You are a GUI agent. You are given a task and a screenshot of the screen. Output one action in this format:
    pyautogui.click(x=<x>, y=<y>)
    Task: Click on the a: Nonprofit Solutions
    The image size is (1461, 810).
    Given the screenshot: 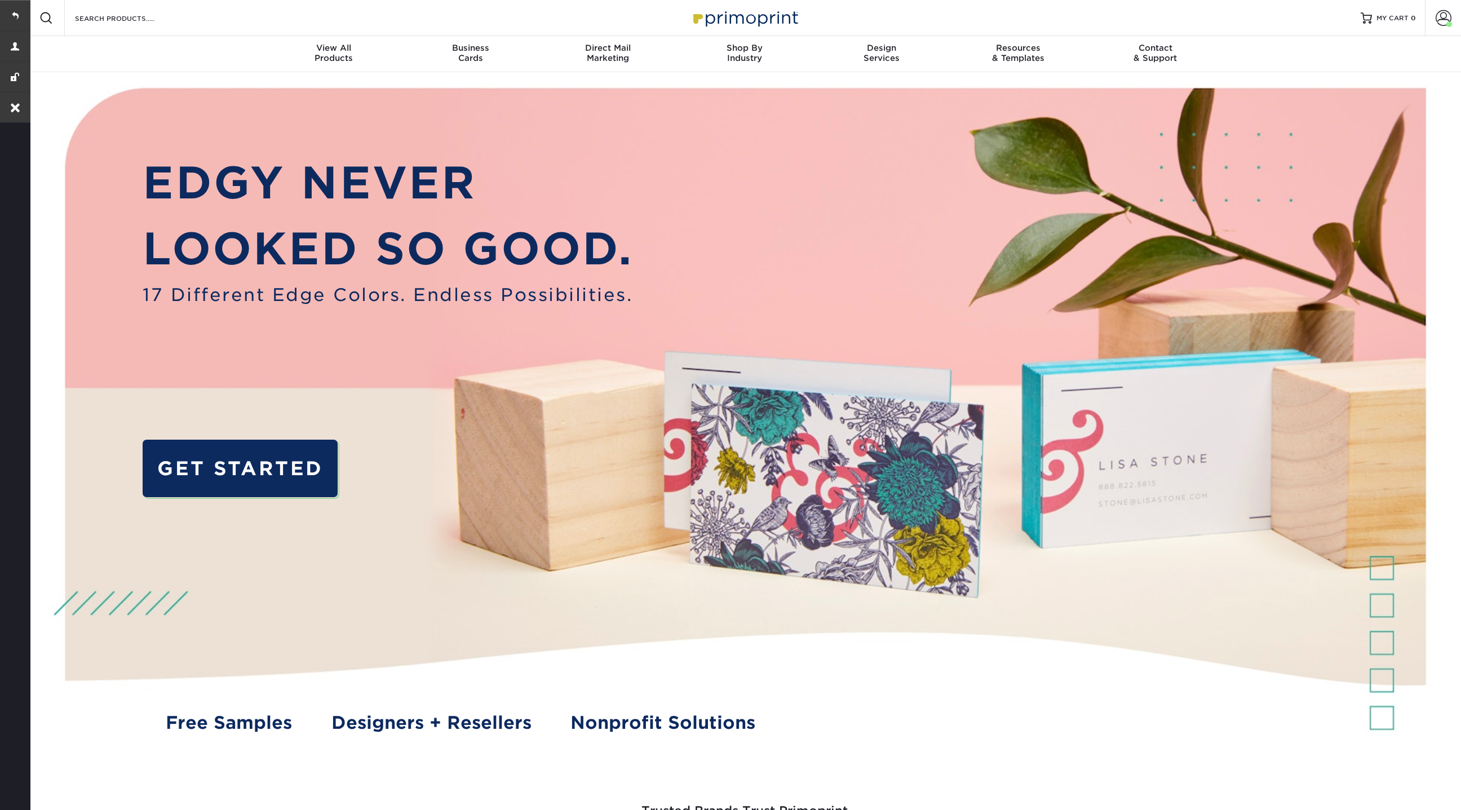 What is the action you would take?
    pyautogui.click(x=663, y=722)
    